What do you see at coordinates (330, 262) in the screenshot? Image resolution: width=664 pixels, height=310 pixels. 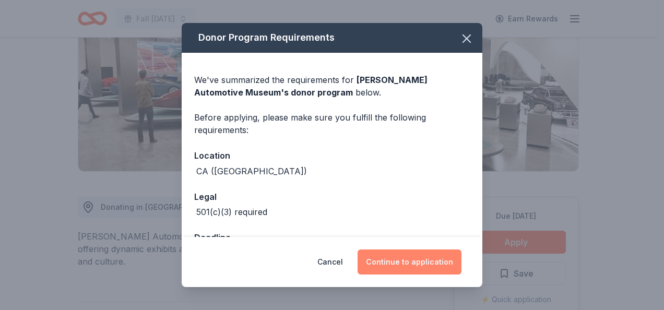 I see `button: Cancel` at bounding box center [330, 262].